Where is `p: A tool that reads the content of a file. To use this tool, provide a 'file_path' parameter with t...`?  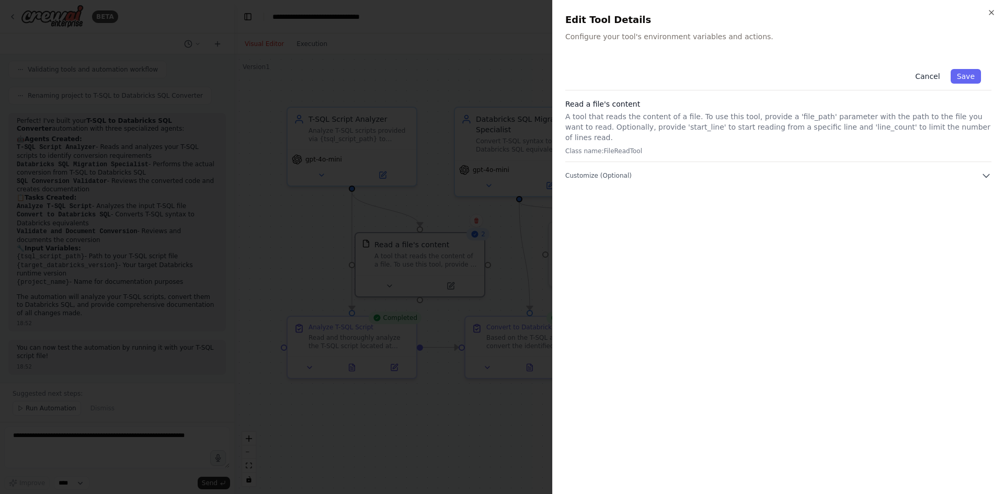
p: A tool that reads the content of a file. To use this tool, provide a 'file_path' parameter with t... is located at coordinates (778, 127).